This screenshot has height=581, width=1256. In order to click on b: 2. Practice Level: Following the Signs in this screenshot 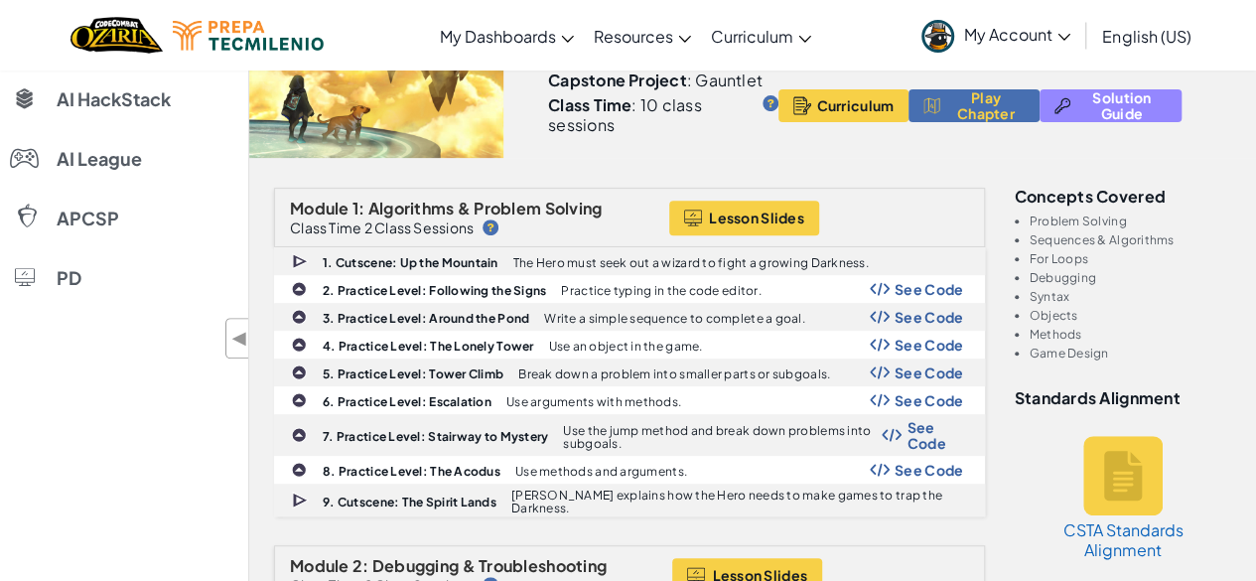, I will do `click(434, 290)`.